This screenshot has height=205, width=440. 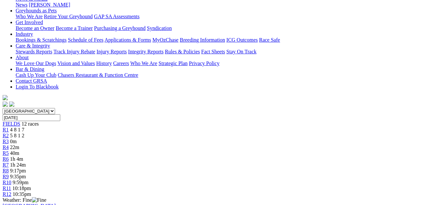 What do you see at coordinates (18, 171) in the screenshot?
I see `span: 9:17pm` at bounding box center [18, 171].